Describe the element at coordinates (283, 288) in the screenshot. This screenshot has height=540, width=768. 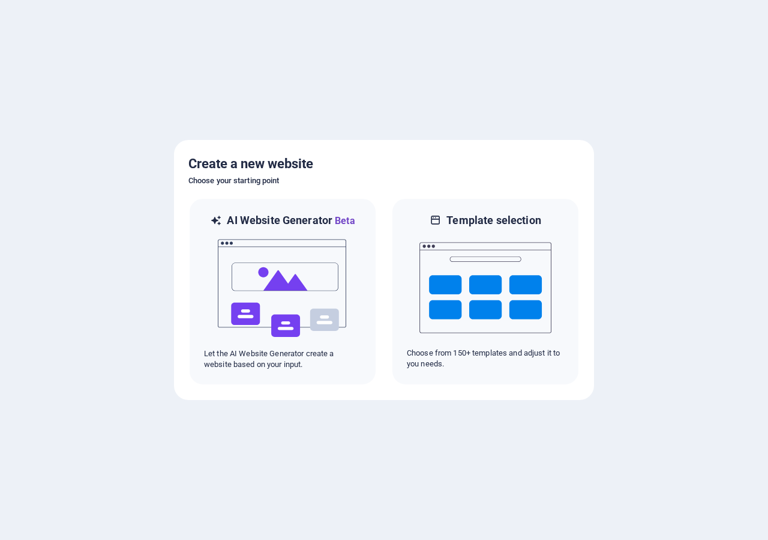
I see `img: ai` at that location.